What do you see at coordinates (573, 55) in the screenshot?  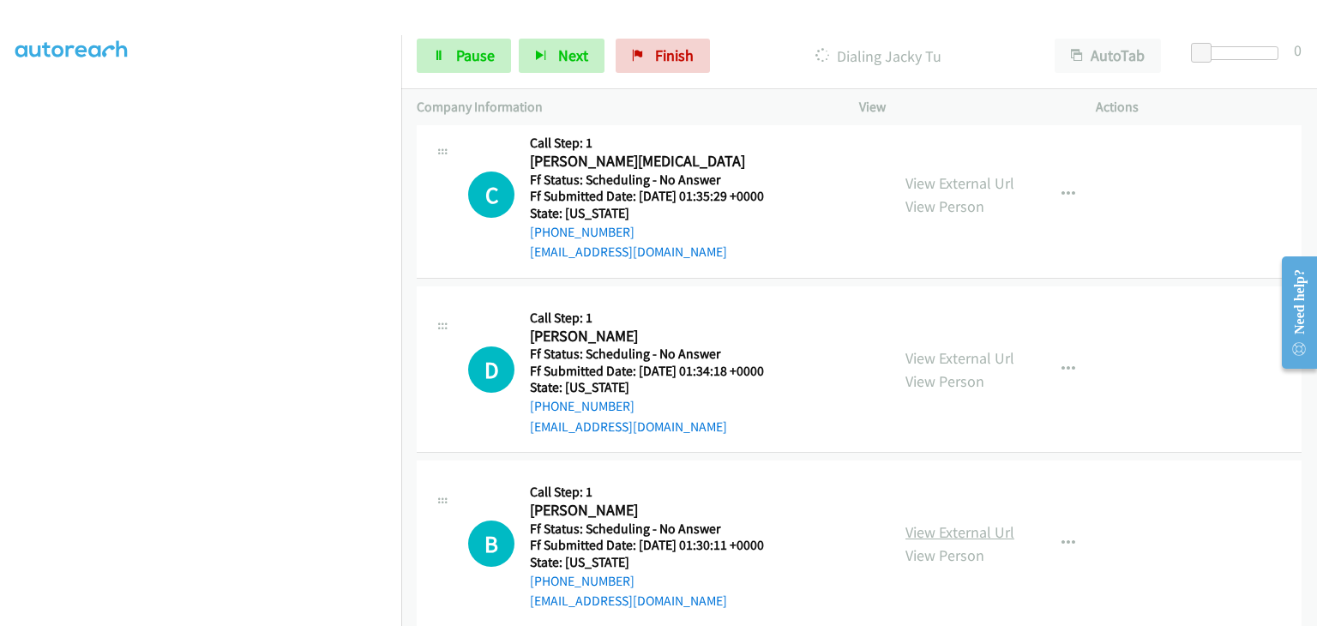 I see `span: Next` at bounding box center [573, 55].